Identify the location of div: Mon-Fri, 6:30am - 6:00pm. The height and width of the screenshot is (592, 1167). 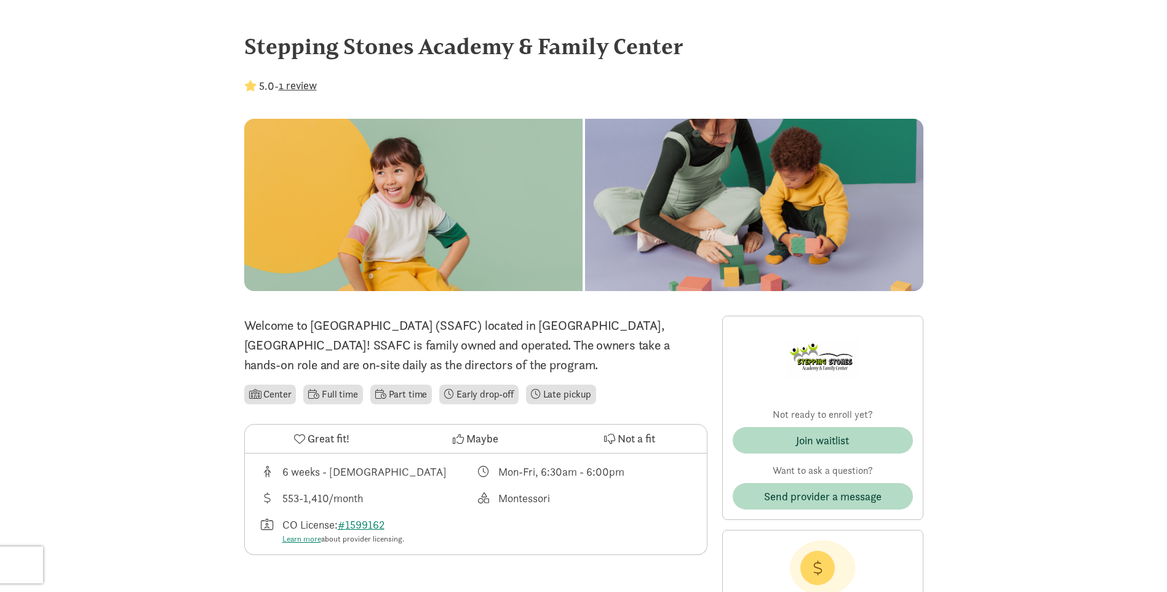
(561, 471).